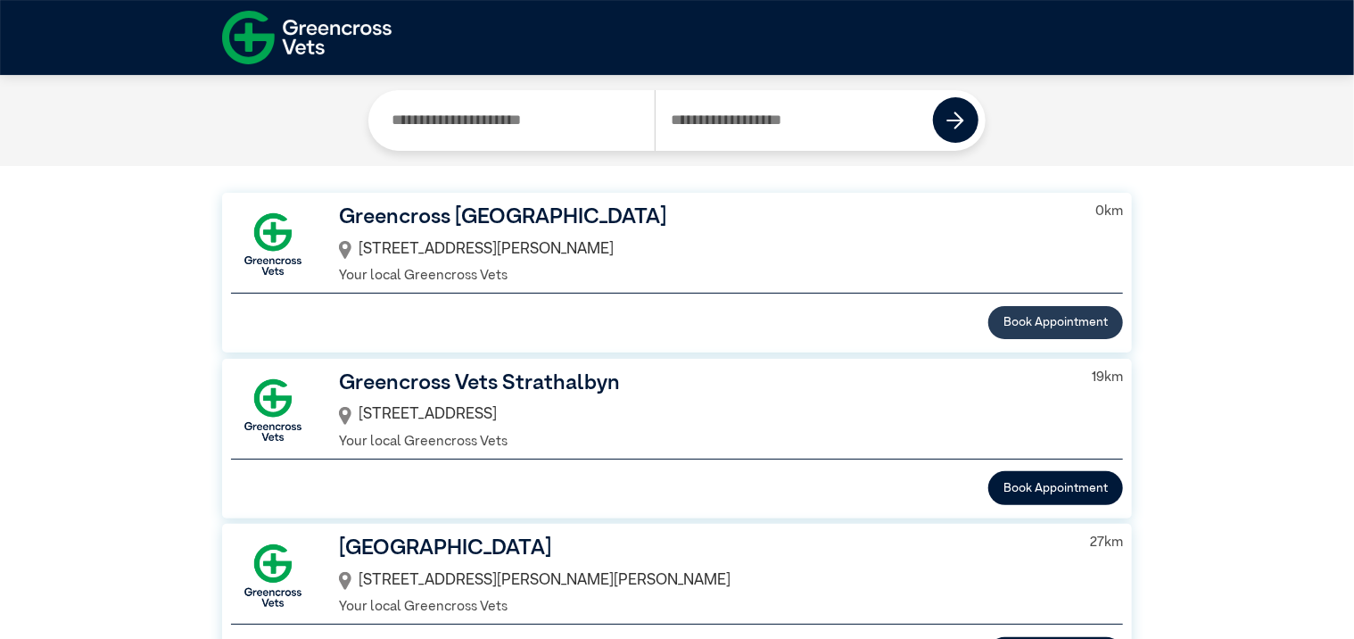 Image resolution: width=1354 pixels, height=639 pixels. I want to click on p: 19 km, so click(1107, 377).